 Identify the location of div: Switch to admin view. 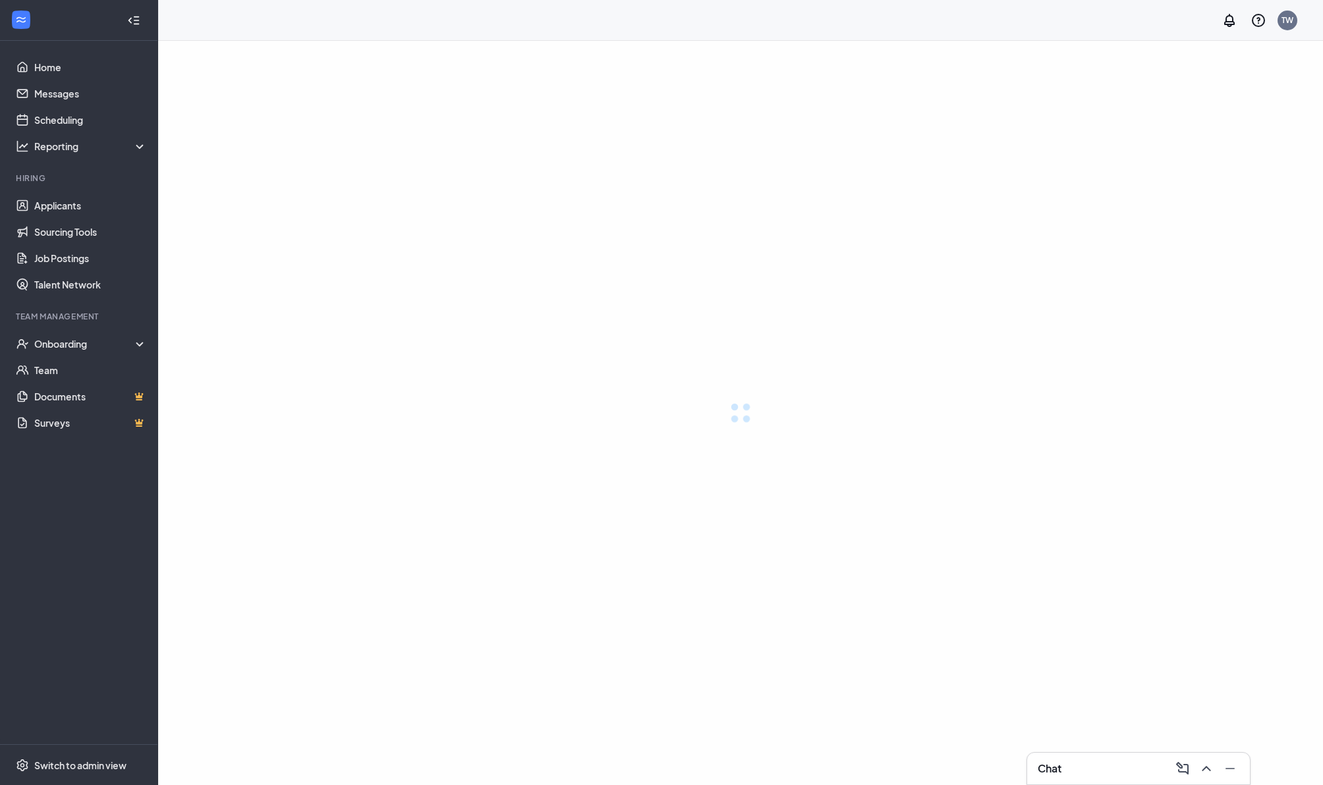
(80, 766).